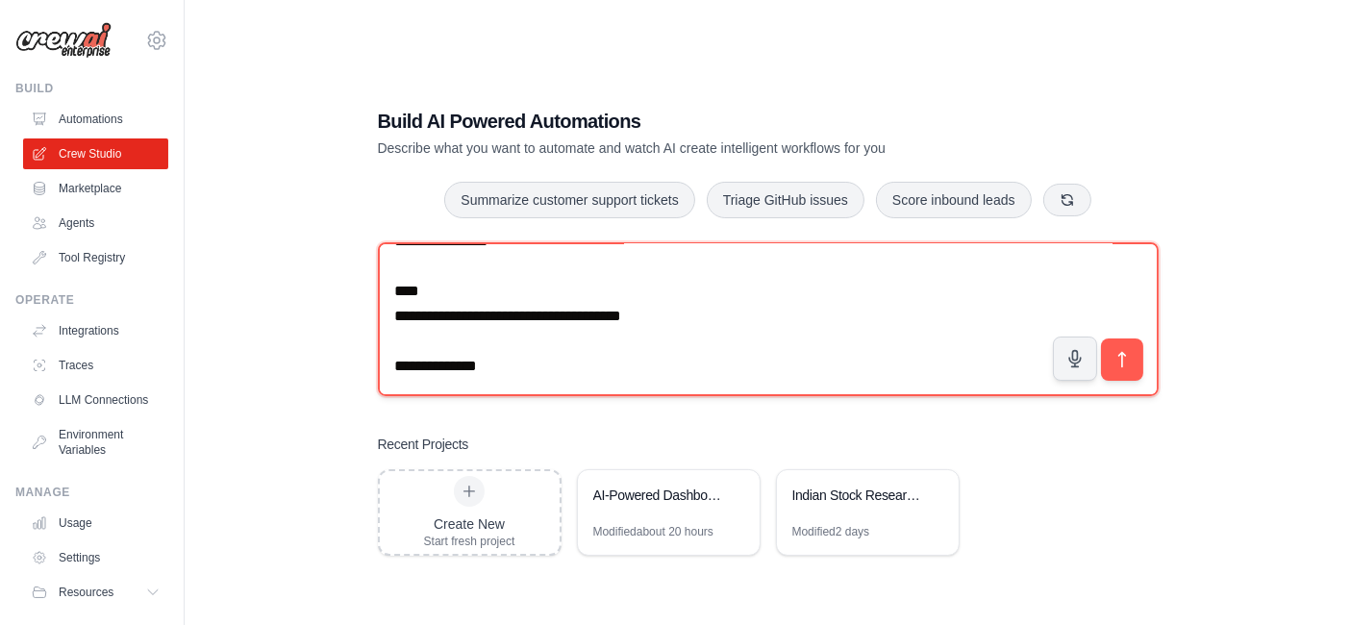  What do you see at coordinates (469, 541) in the screenshot?
I see `div: Start fresh project` at bounding box center [469, 541].